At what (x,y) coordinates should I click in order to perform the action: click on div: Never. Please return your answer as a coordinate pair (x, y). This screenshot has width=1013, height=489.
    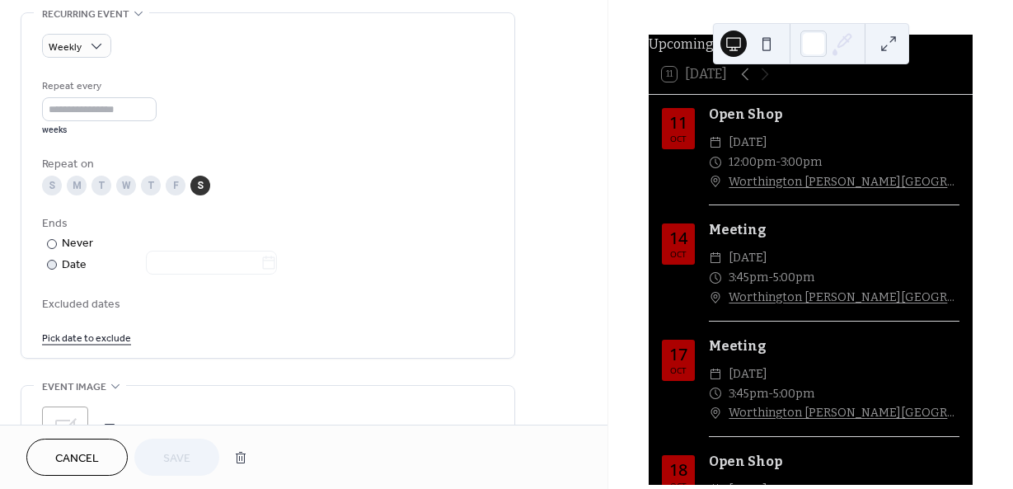
    Looking at the image, I should click on (77, 243).